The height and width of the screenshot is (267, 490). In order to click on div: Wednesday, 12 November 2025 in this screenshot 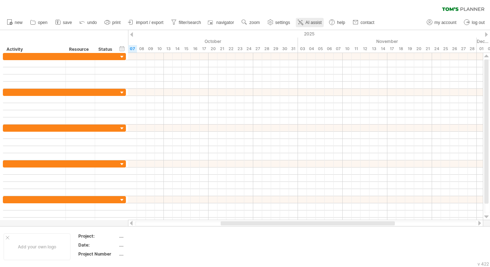, I will do `click(365, 49)`.